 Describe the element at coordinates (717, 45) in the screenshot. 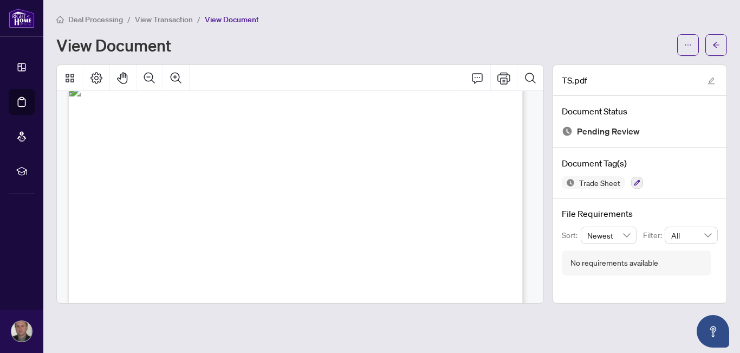

I see `span: arrow-left` at that location.